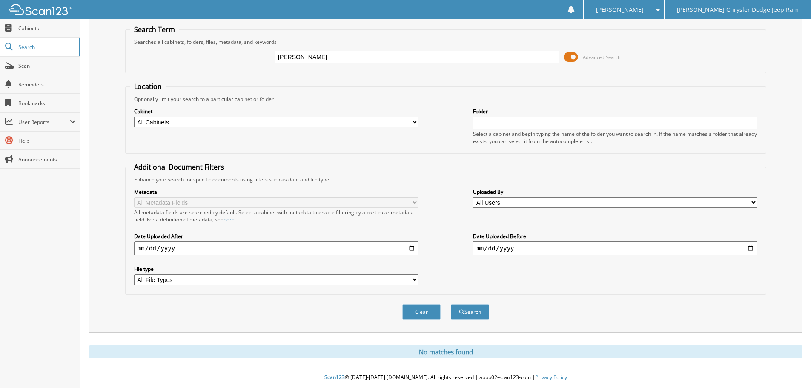  I want to click on label: Metadata, so click(276, 192).